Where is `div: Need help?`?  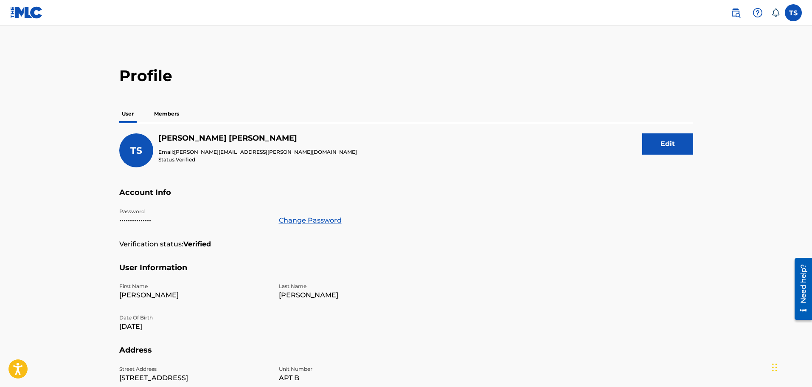 div: Need help? is located at coordinates (15, 29).